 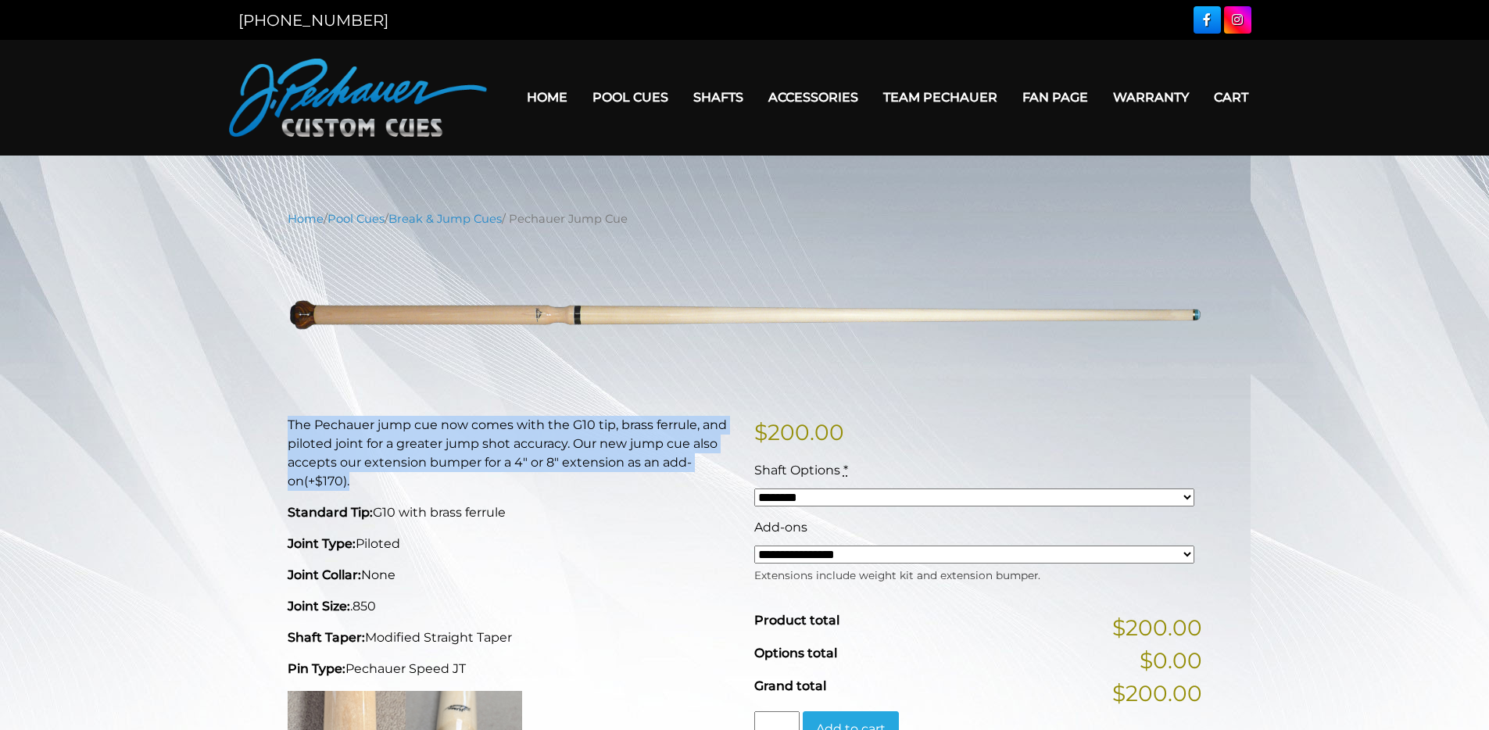 I want to click on a: Fan Page, so click(x=1055, y=97).